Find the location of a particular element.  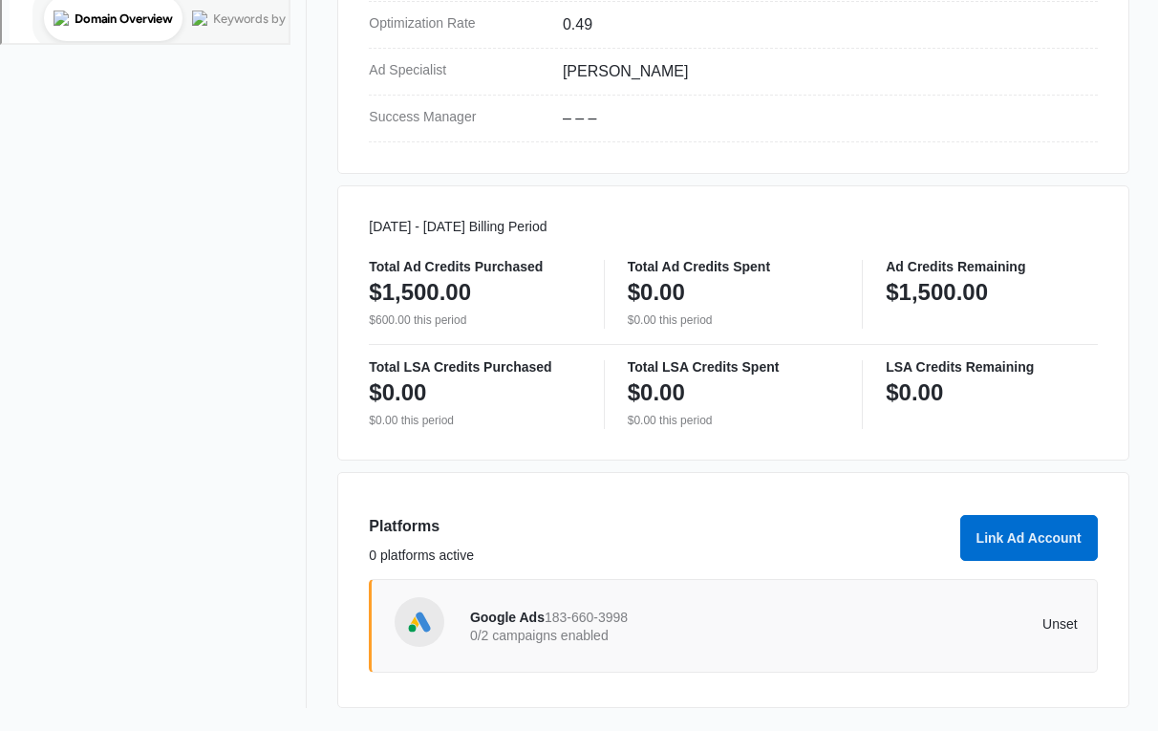

p: Ad Credits Remaining is located at coordinates (991, 267).